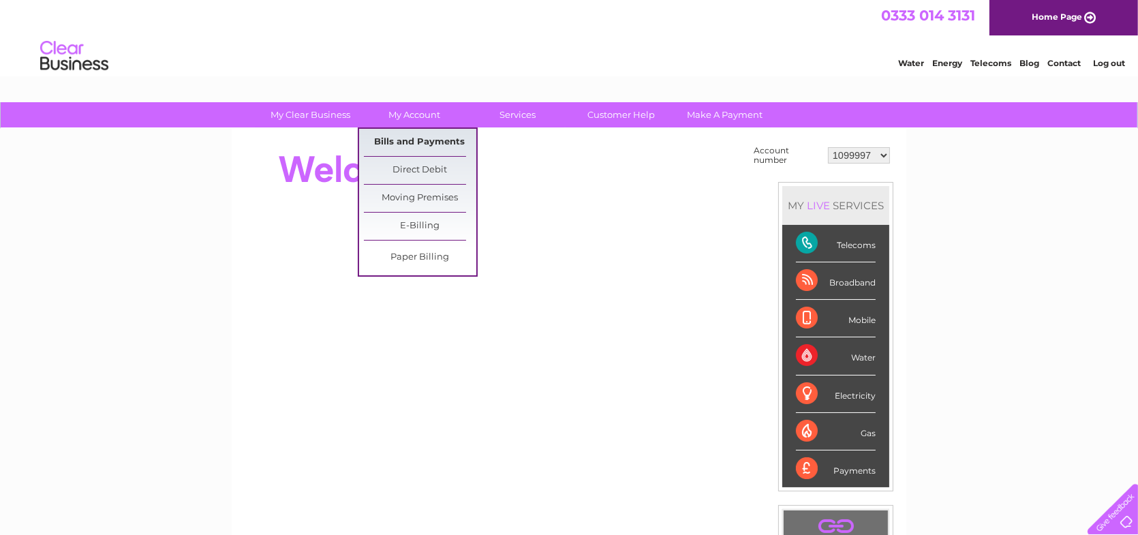  What do you see at coordinates (836, 243) in the screenshot?
I see `div: Telecoms` at bounding box center [836, 243].